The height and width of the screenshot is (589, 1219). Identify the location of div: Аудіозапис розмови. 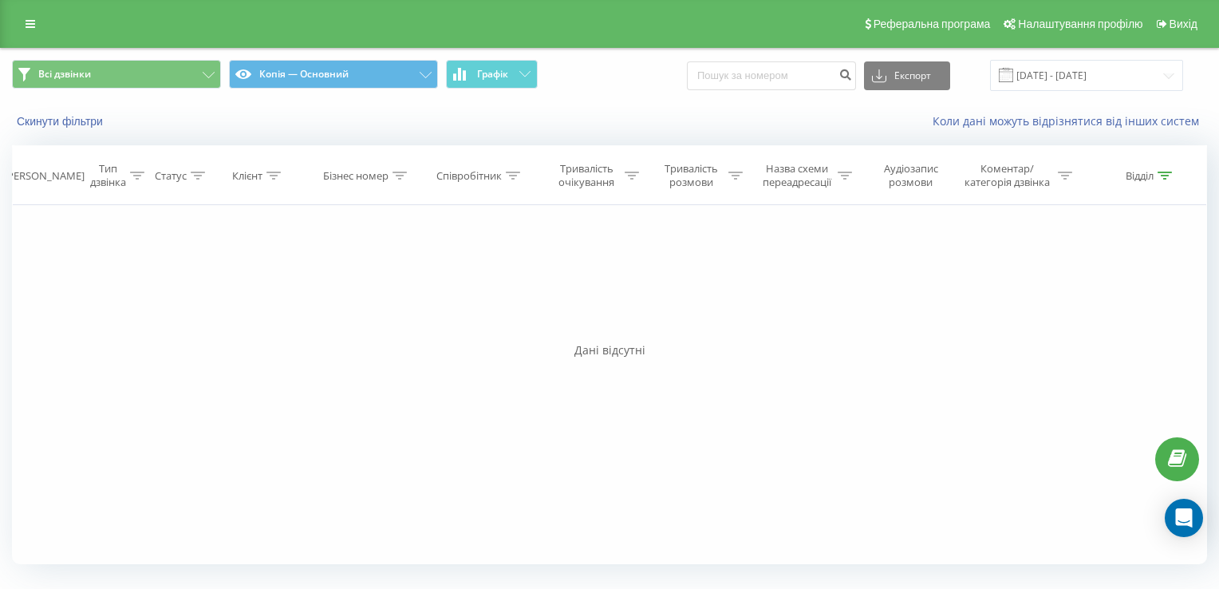
(911, 175).